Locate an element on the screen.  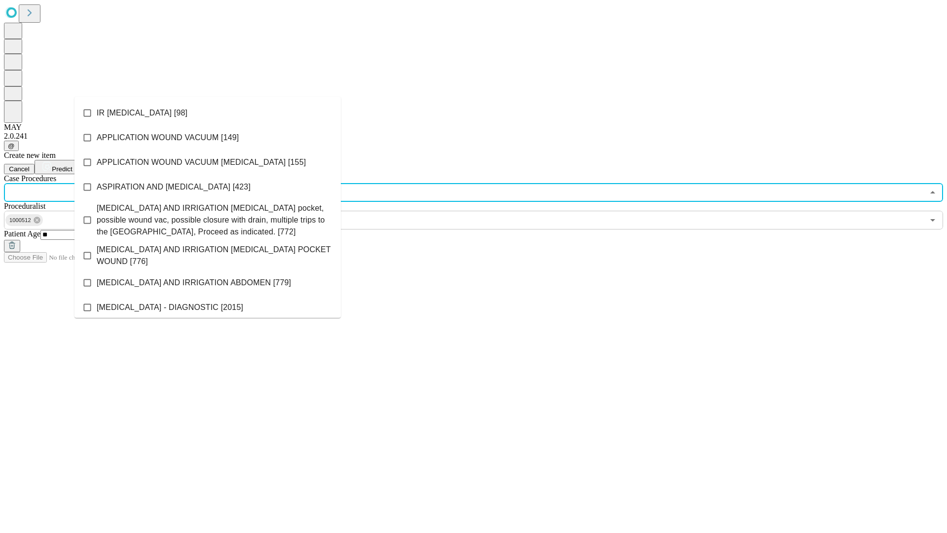
div: MAY is located at coordinates (473, 127).